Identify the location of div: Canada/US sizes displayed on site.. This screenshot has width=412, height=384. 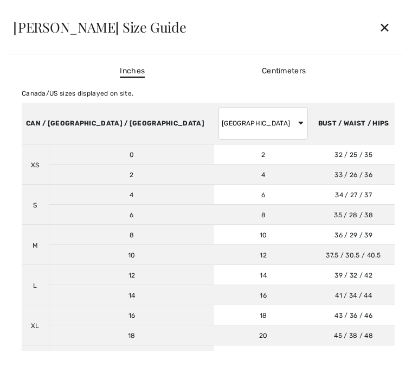
(208, 93).